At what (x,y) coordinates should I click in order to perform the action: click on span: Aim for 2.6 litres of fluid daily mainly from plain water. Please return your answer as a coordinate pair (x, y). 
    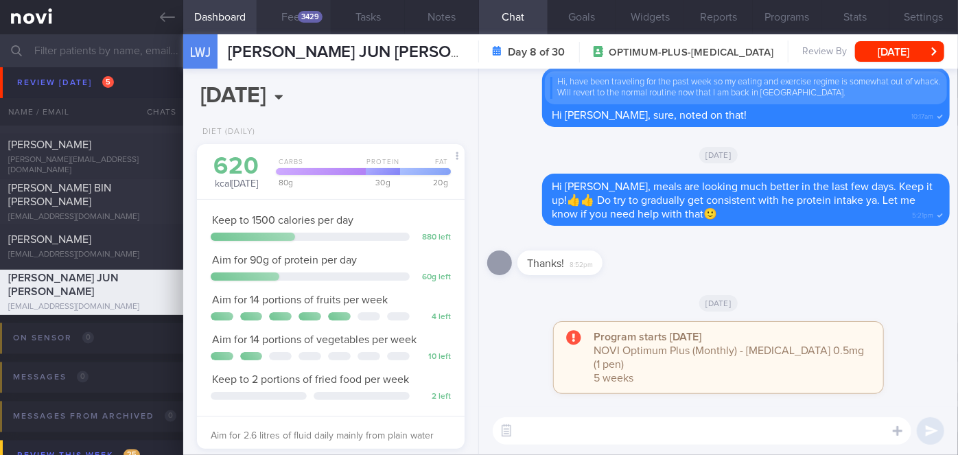
    Looking at the image, I should click on (322, 436).